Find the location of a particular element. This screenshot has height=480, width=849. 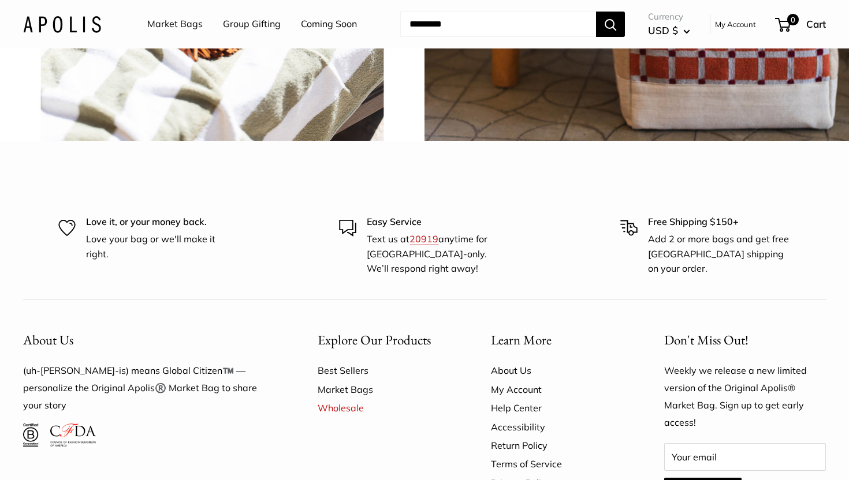

button: Explore Our Products is located at coordinates (384, 340).